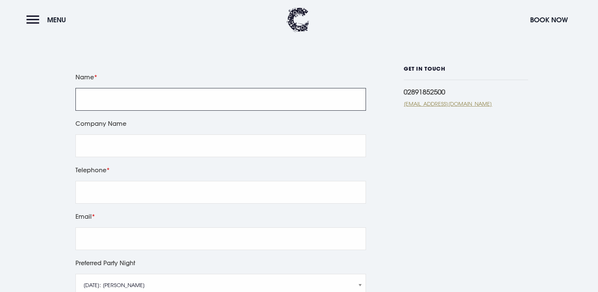 This screenshot has height=292, width=598. I want to click on img: Clandeboye Lodge, so click(298, 20).